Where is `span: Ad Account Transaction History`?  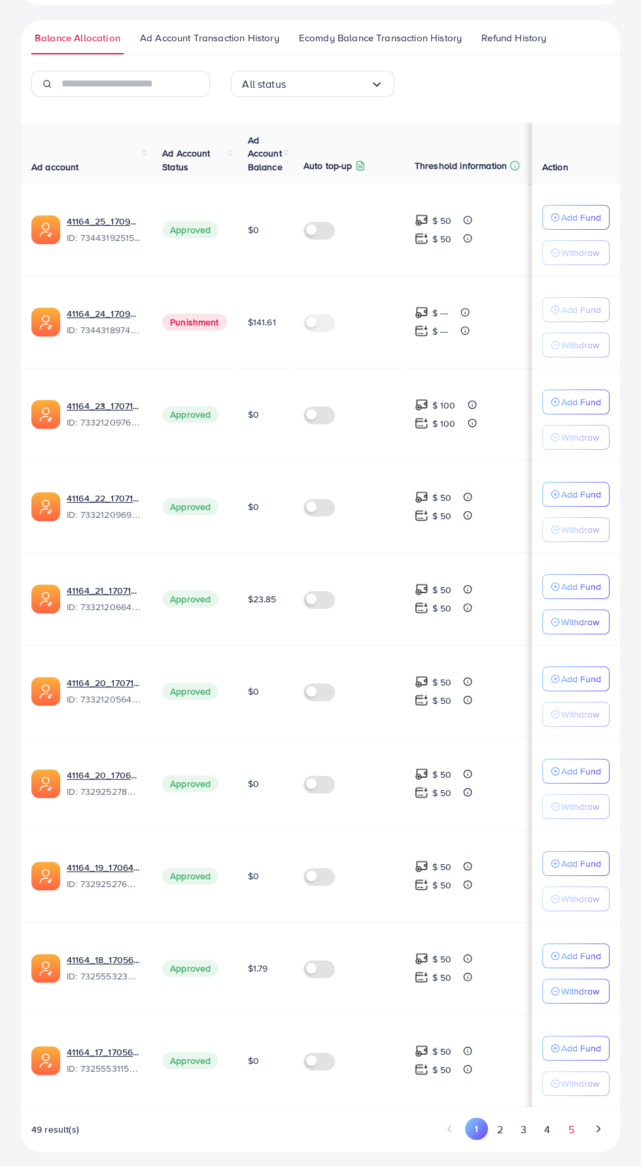
span: Ad Account Transaction History is located at coordinates (209, 38).